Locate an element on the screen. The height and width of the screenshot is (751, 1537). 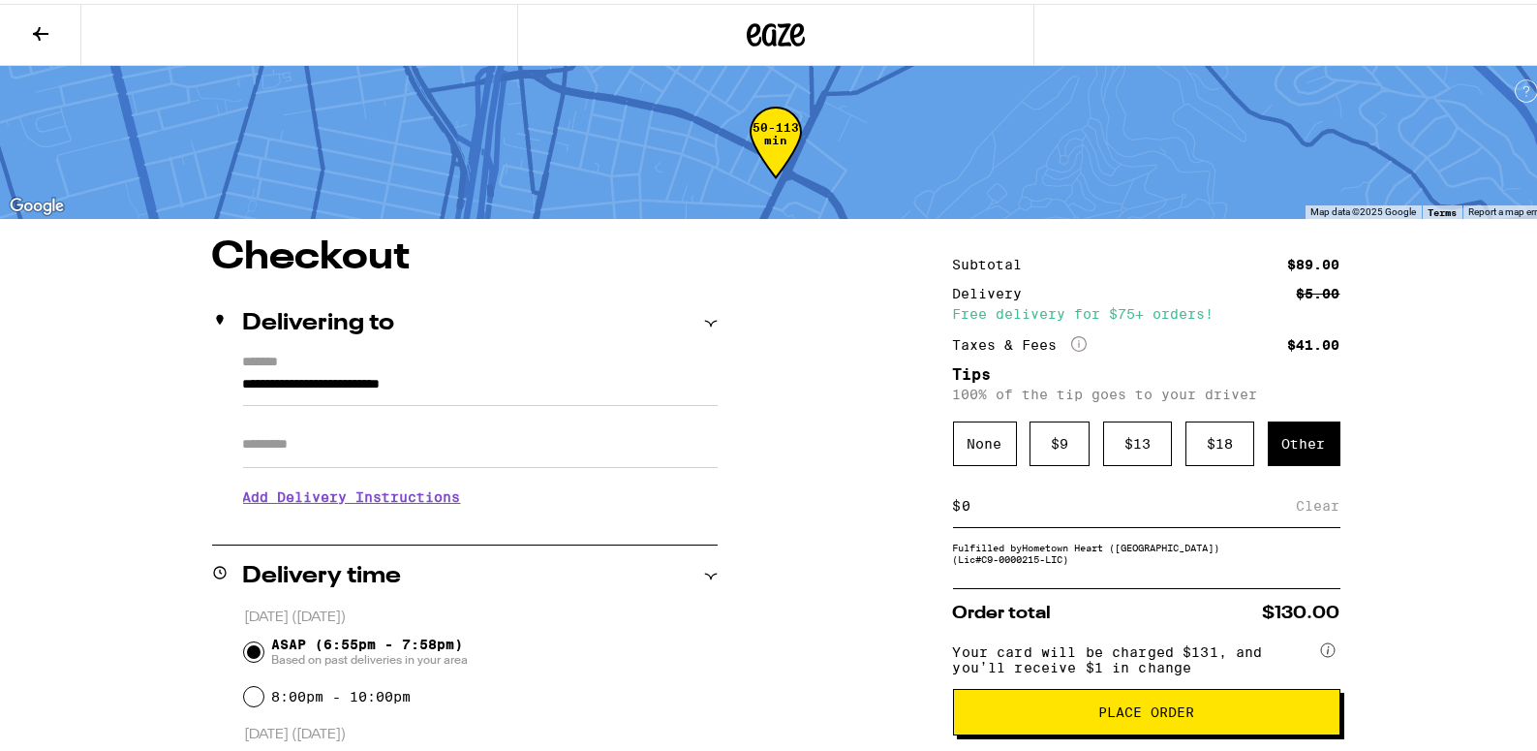
span: Hi. Need any help? is located at coordinates (76, 21).